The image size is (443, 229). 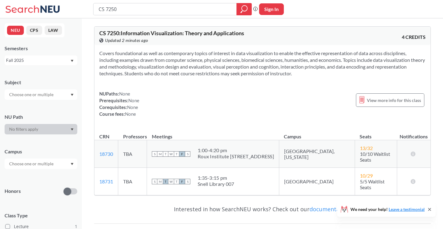 What do you see at coordinates (271, 9) in the screenshot?
I see `button: Sign In` at bounding box center [271, 9].